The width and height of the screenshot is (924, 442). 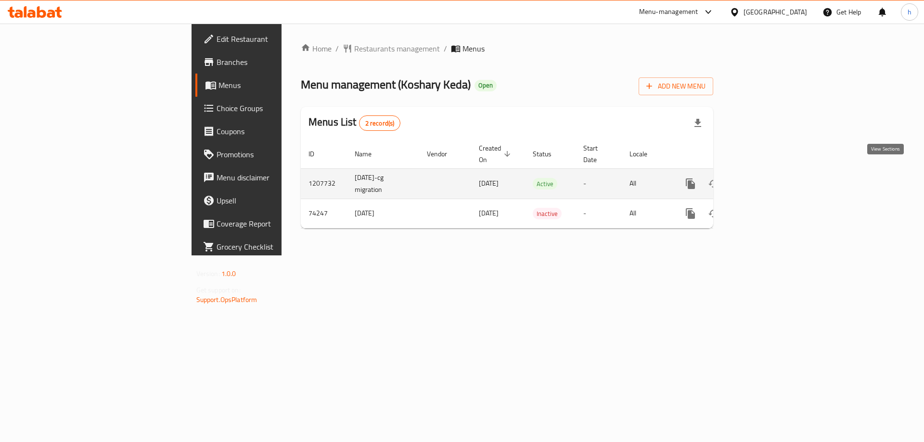 I want to click on span: Promotions, so click(x=277, y=154).